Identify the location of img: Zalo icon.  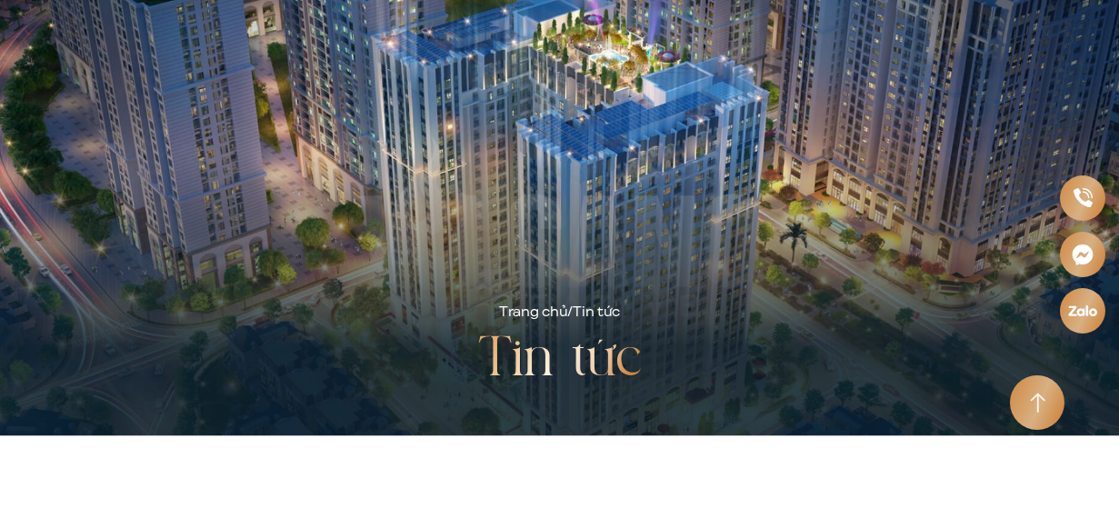
(1082, 310).